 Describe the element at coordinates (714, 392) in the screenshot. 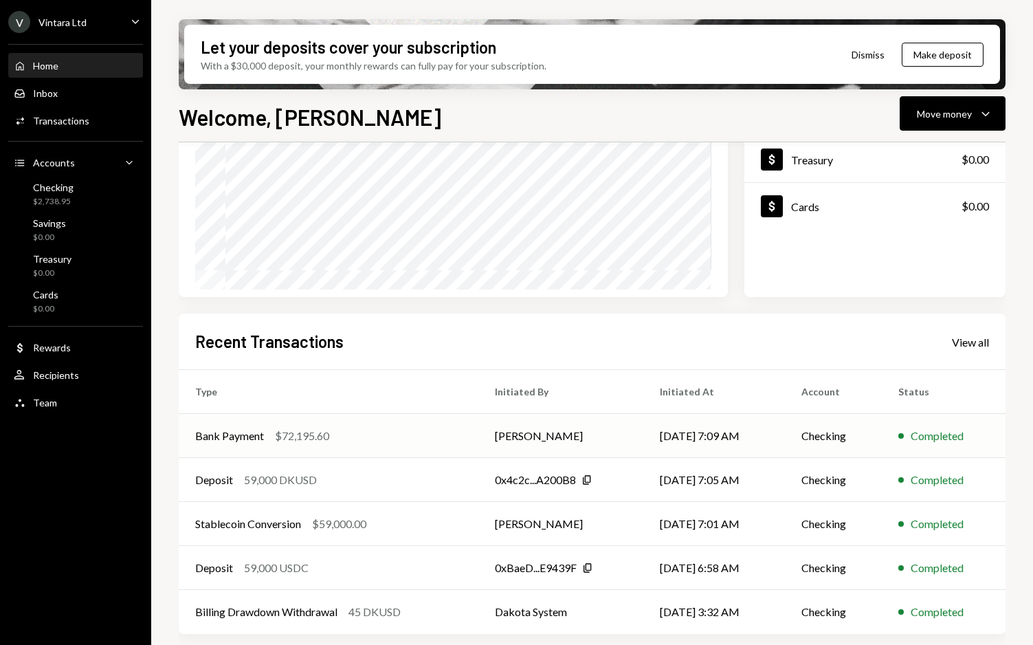

I see `th: Initiated At` at that location.